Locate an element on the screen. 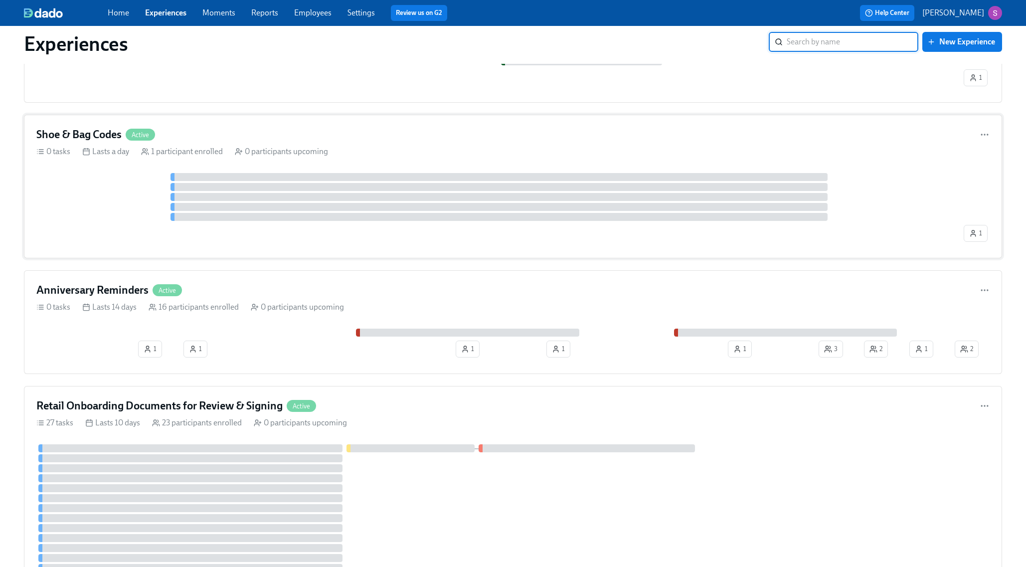 Image resolution: width=1026 pixels, height=567 pixels. img: ACg8ocKvalk5eKiSYA0Mj5kntfYcqlTkZhBNoQiYmXyzfaV5EtRlXQ=s96-c is located at coordinates (995, 13).